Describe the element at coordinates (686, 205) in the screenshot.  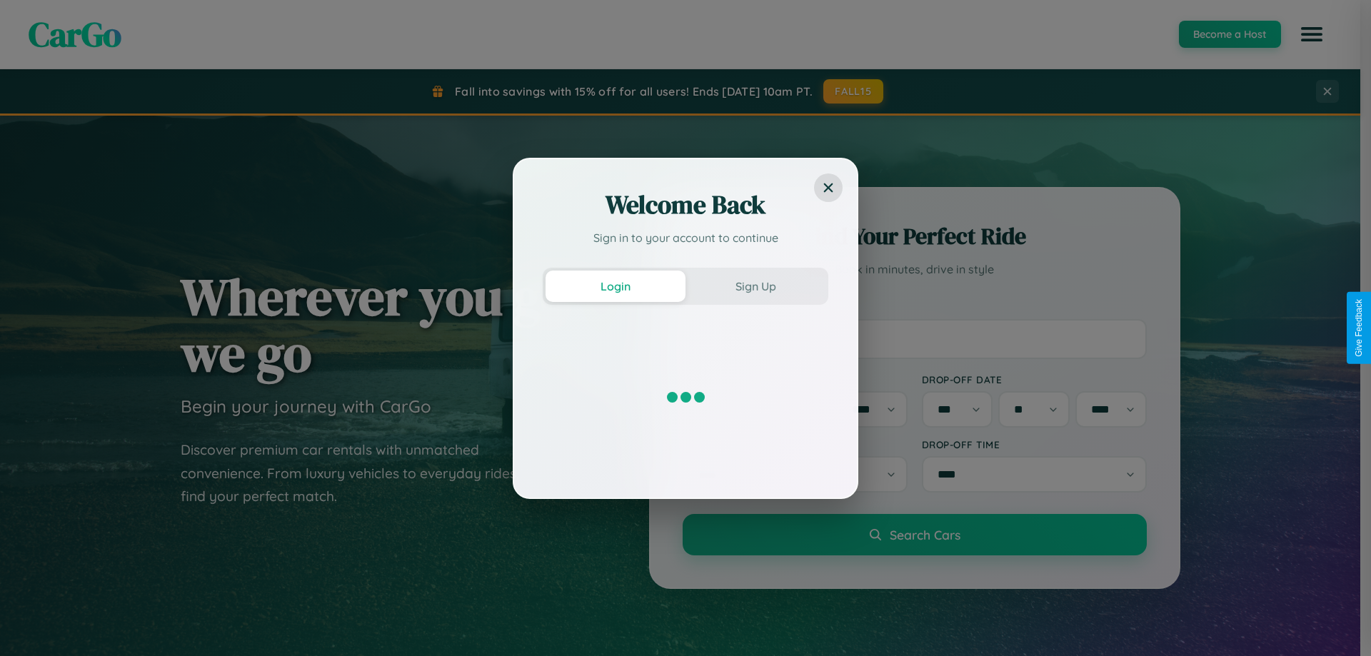
I see `h2: Welcome Back` at that location.